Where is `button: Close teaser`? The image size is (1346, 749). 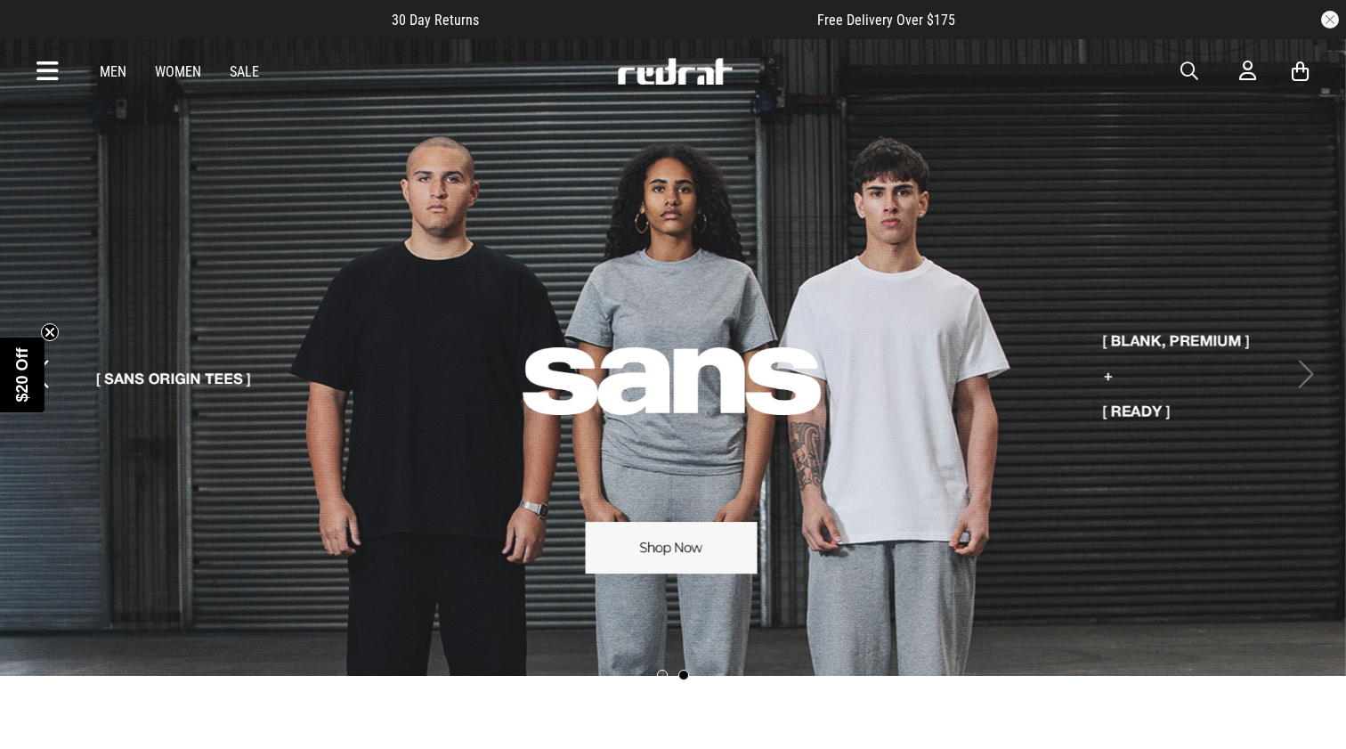 button: Close teaser is located at coordinates (50, 332).